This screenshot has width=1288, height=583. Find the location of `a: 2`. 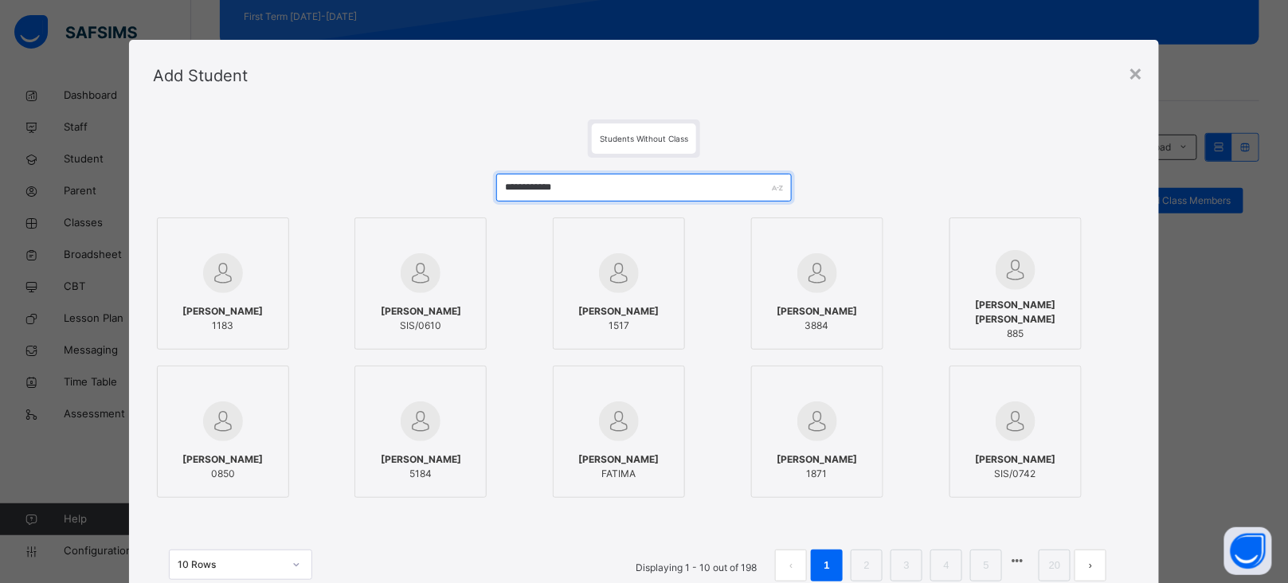

a: 2 is located at coordinates (867, 566).